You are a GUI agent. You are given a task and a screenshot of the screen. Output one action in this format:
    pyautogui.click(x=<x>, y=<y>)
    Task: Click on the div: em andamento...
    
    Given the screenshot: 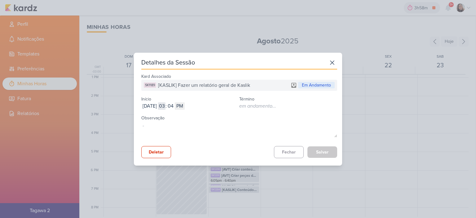 What is the action you would take?
    pyautogui.click(x=257, y=106)
    